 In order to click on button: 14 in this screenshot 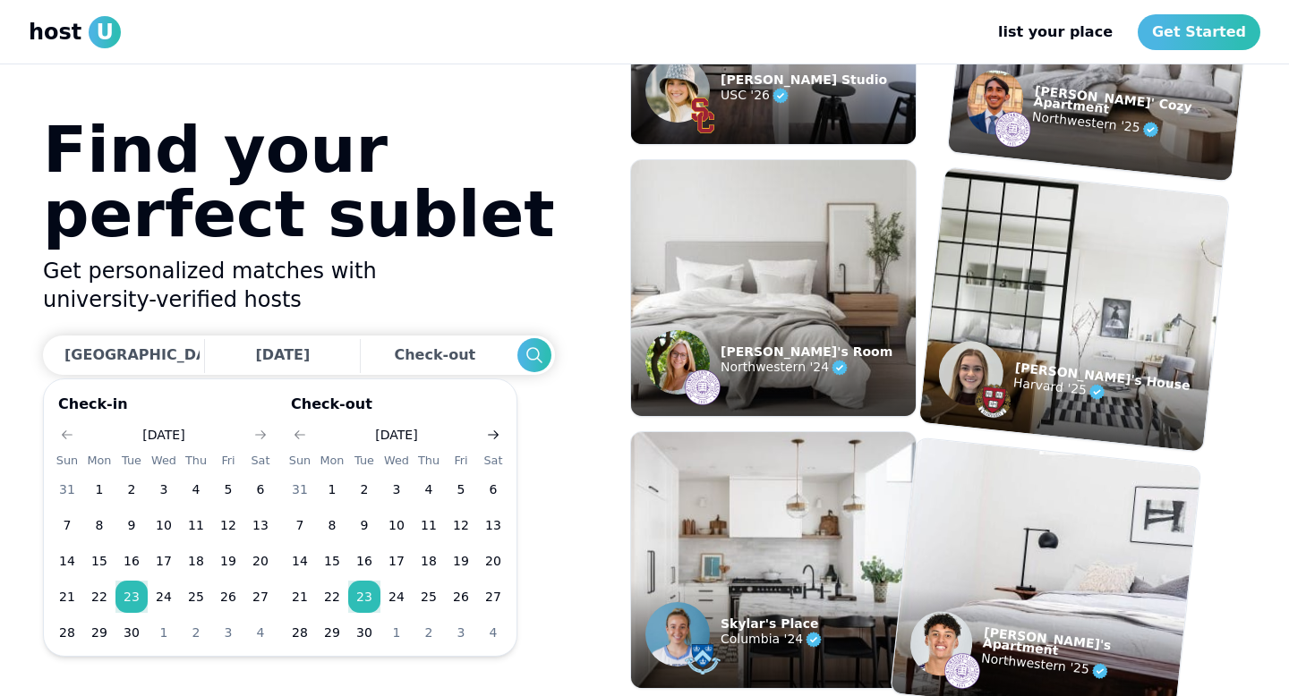, I will do `click(300, 561)`.